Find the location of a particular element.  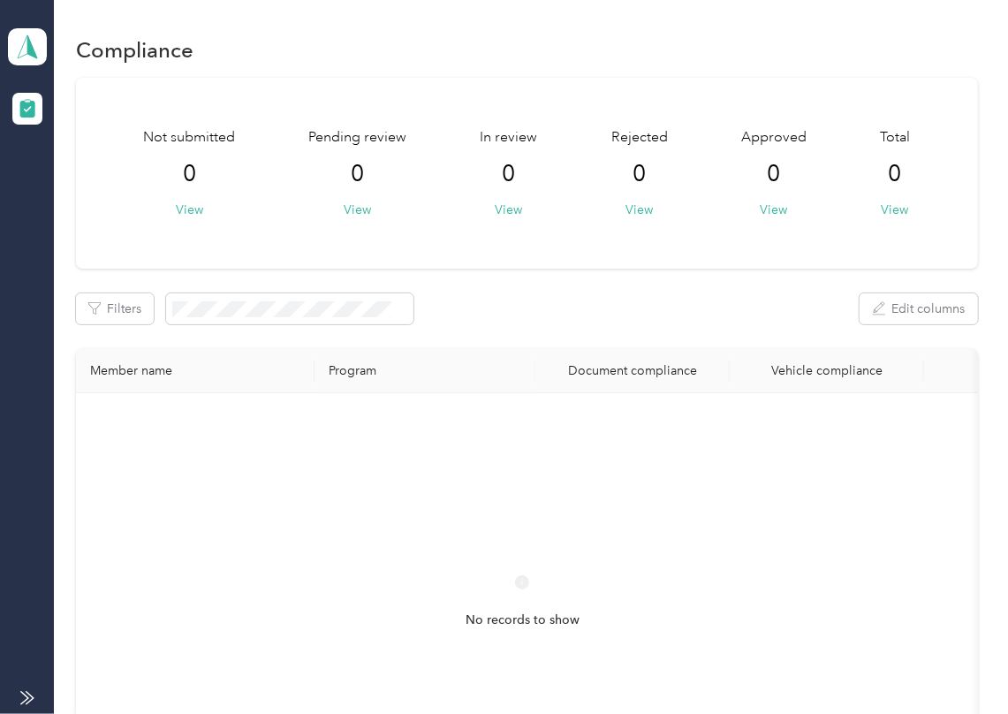

div: Document compliance is located at coordinates (632, 370).